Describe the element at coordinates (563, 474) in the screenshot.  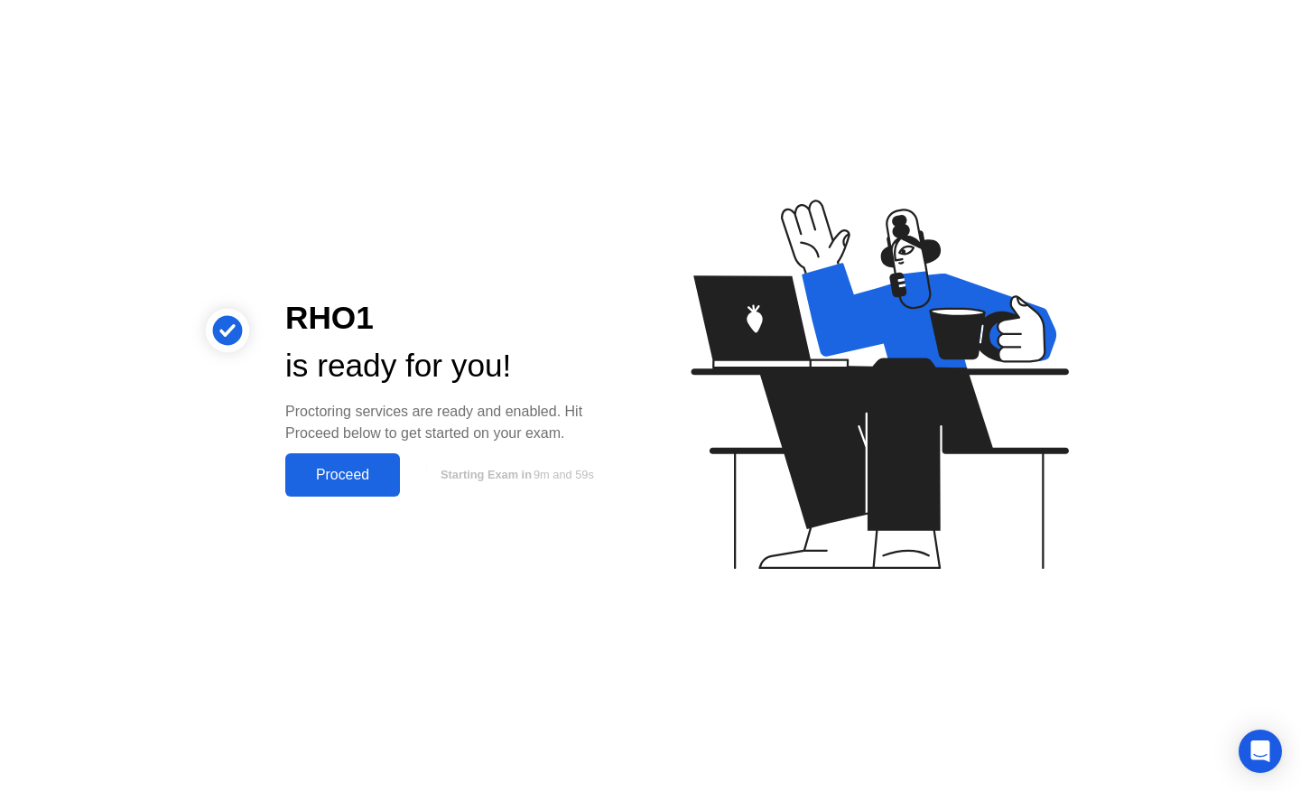
I see `span: 9m and 59s` at that location.